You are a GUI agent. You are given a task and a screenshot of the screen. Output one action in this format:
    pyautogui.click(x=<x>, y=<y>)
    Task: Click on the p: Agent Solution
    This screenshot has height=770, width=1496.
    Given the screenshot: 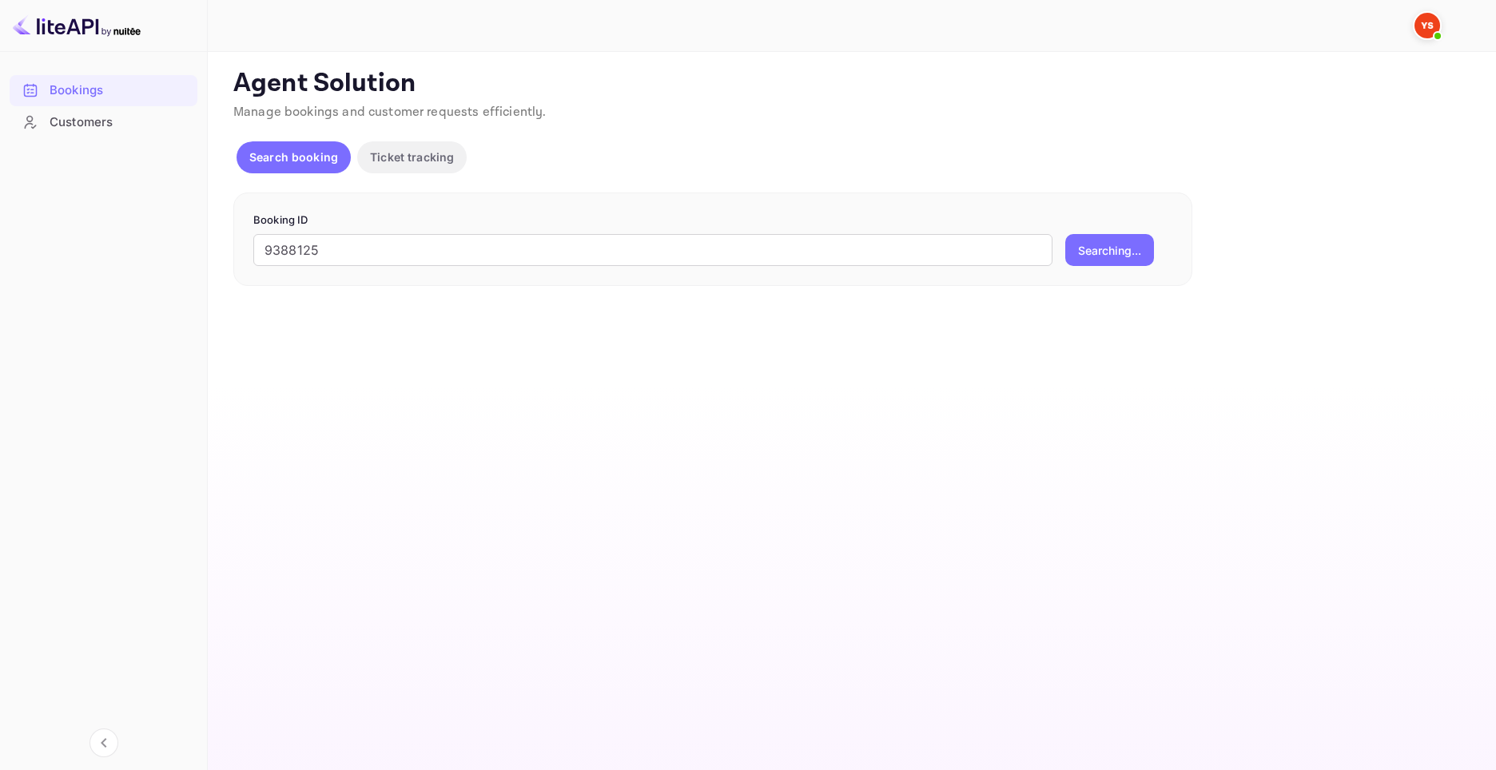 What is the action you would take?
    pyautogui.click(x=850, y=84)
    